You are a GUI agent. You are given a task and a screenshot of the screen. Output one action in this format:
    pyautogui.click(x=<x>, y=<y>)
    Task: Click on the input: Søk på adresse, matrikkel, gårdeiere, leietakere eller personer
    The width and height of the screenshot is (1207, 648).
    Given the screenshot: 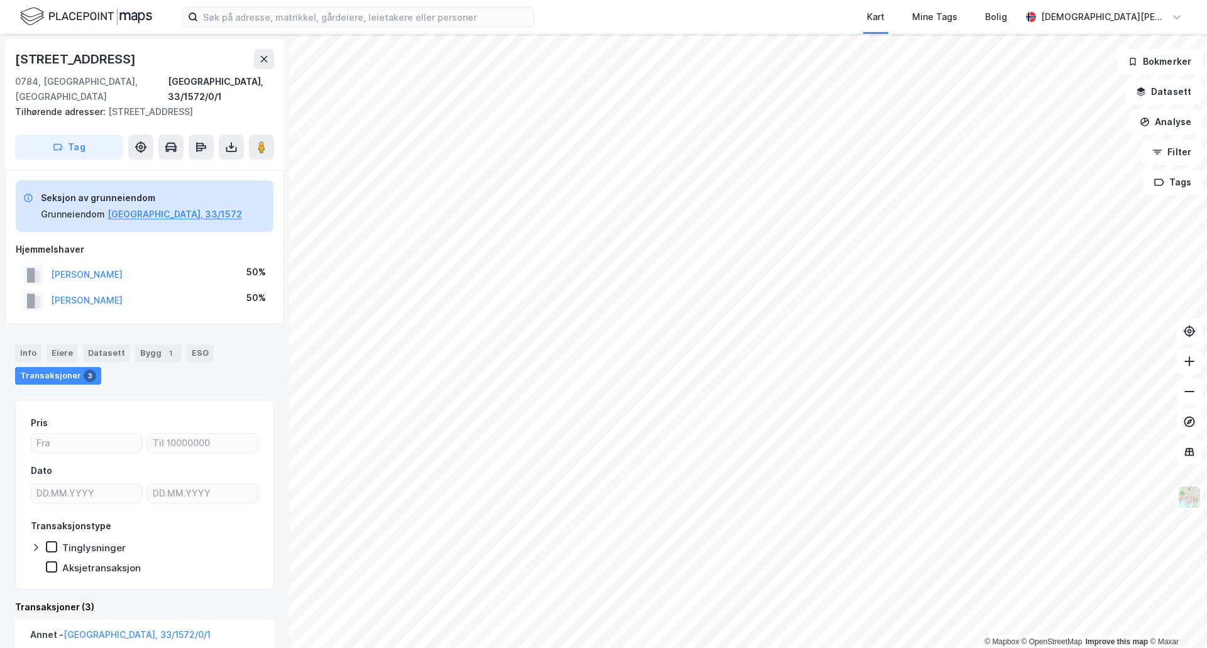 What is the action you would take?
    pyautogui.click(x=366, y=17)
    